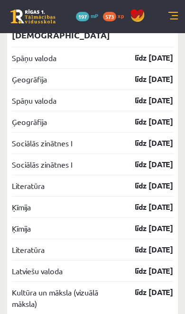  What do you see at coordinates (37, 271) in the screenshot?
I see `a: Latviešu valoda` at bounding box center [37, 271].